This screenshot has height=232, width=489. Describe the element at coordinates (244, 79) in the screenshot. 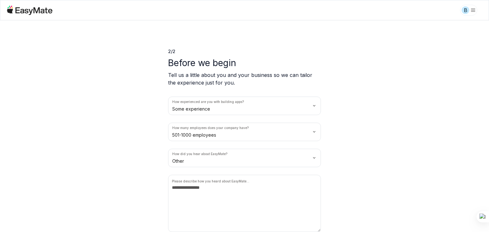

I see `p: Tell us a little about you and your business so we can tailor the experience just for you.` at that location.